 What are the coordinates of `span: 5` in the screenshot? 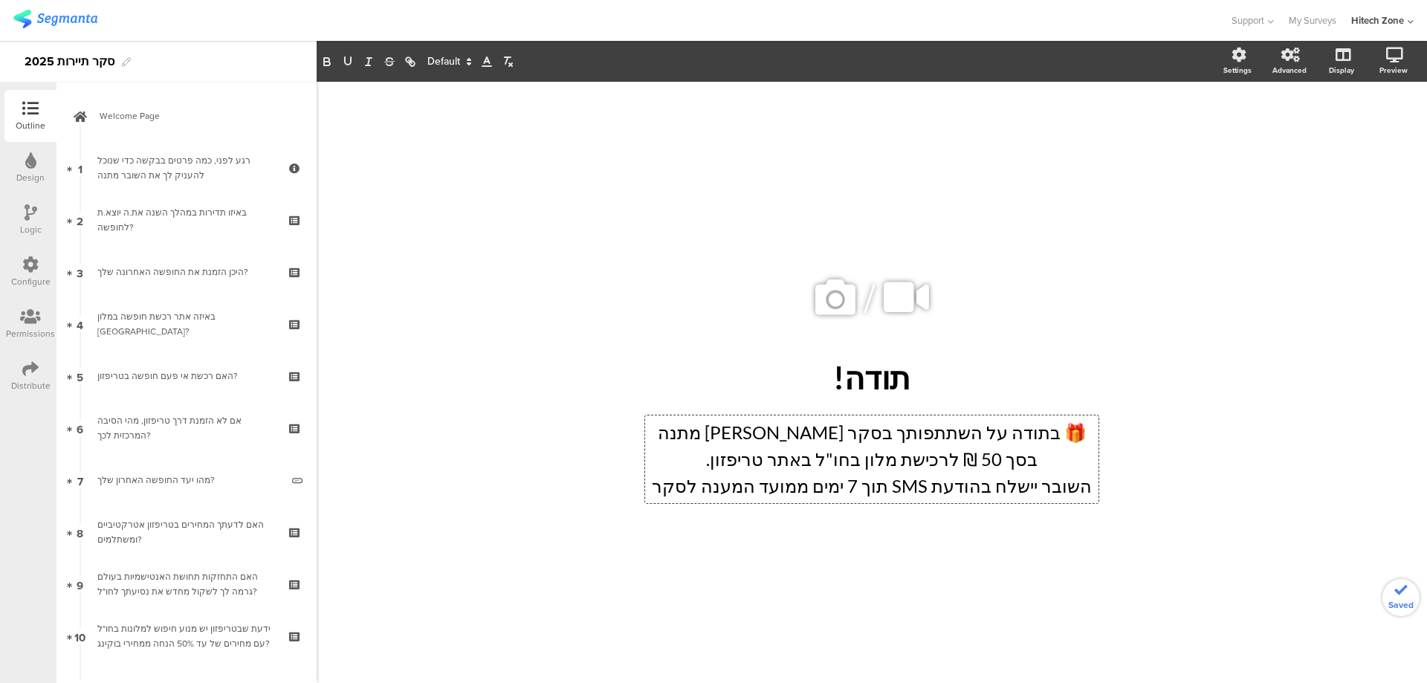 It's located at (80, 376).